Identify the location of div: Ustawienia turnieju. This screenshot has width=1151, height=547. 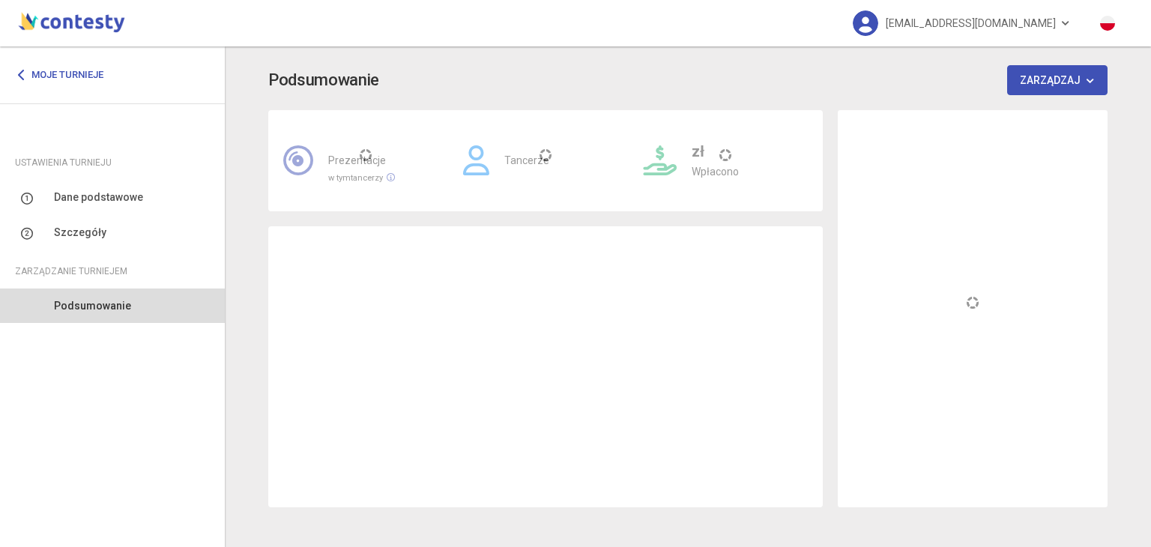
(112, 163).